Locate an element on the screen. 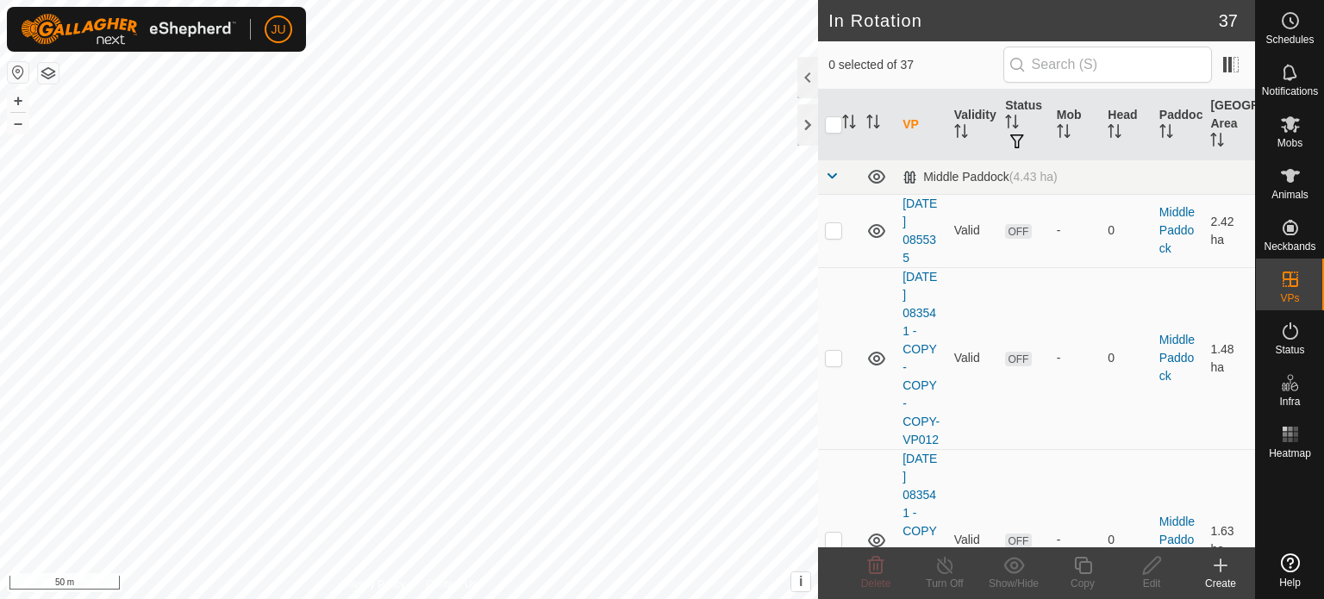 This screenshot has height=599, width=1324. span: JU is located at coordinates (278, 29).